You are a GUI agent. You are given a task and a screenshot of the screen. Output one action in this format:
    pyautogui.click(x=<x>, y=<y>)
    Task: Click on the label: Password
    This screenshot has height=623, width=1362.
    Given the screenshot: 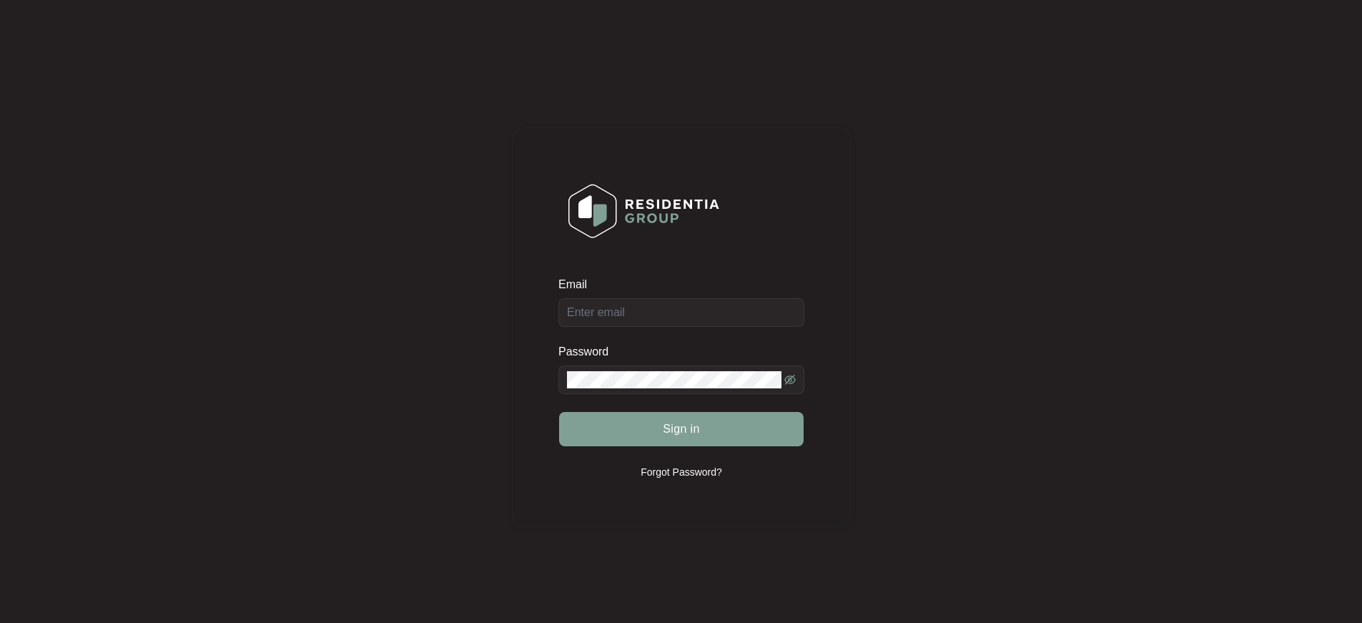 What is the action you would take?
    pyautogui.click(x=588, y=352)
    